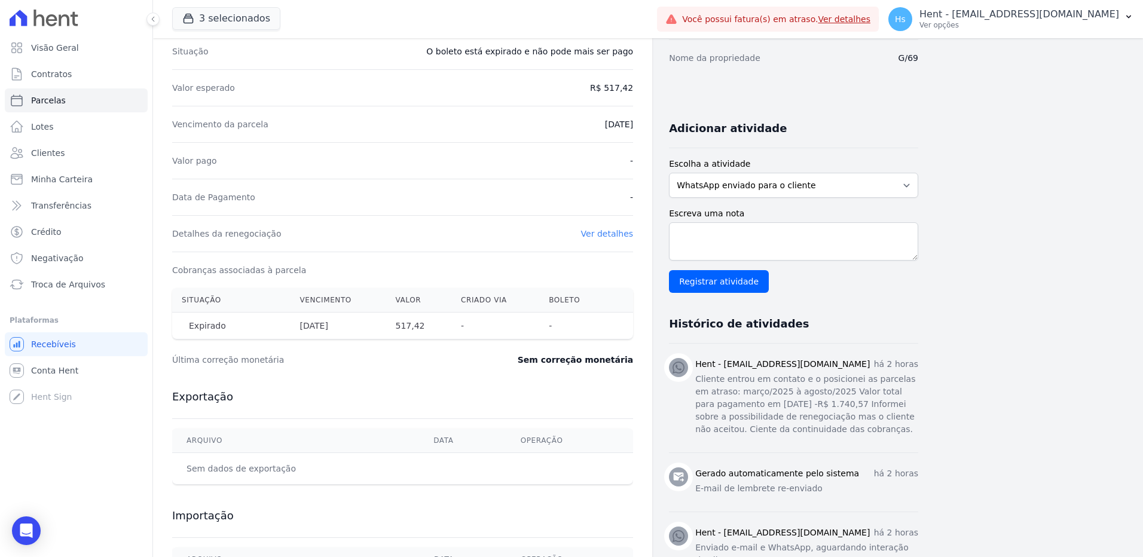 The width and height of the screenshot is (1143, 557). What do you see at coordinates (68, 285) in the screenshot?
I see `span: Troca de Arquivos` at bounding box center [68, 285].